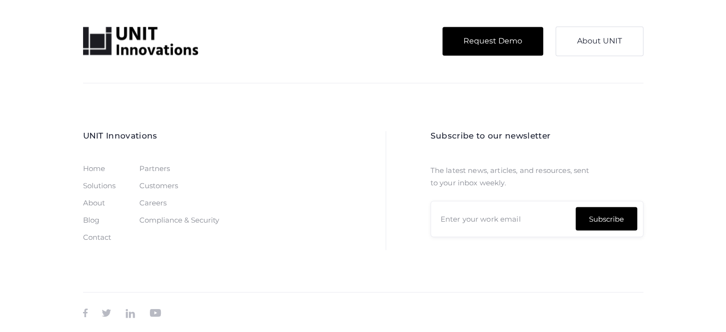 The width and height of the screenshot is (726, 332). Describe the element at coordinates (91, 220) in the screenshot. I see `div: Blog` at that location.